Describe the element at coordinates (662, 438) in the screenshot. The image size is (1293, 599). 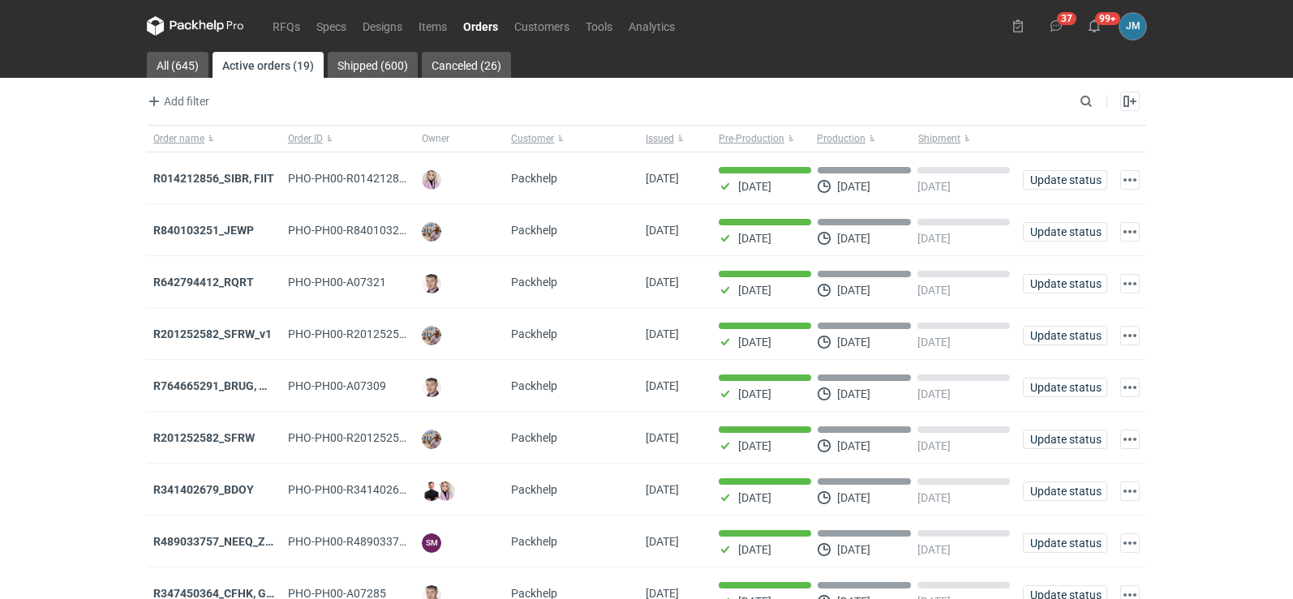
I see `span: 30/09/2025` at that location.